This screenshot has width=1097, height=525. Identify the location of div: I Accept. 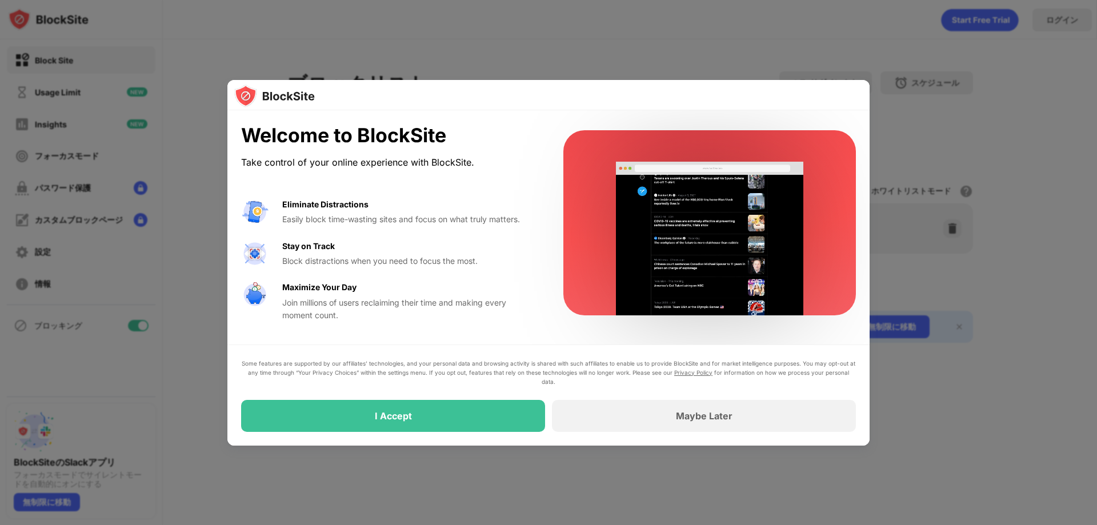
(393, 416).